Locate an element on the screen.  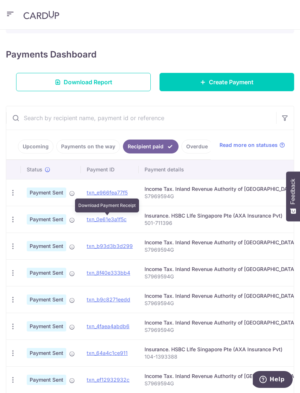
a: txn_b9c8271eedd is located at coordinates (108, 299).